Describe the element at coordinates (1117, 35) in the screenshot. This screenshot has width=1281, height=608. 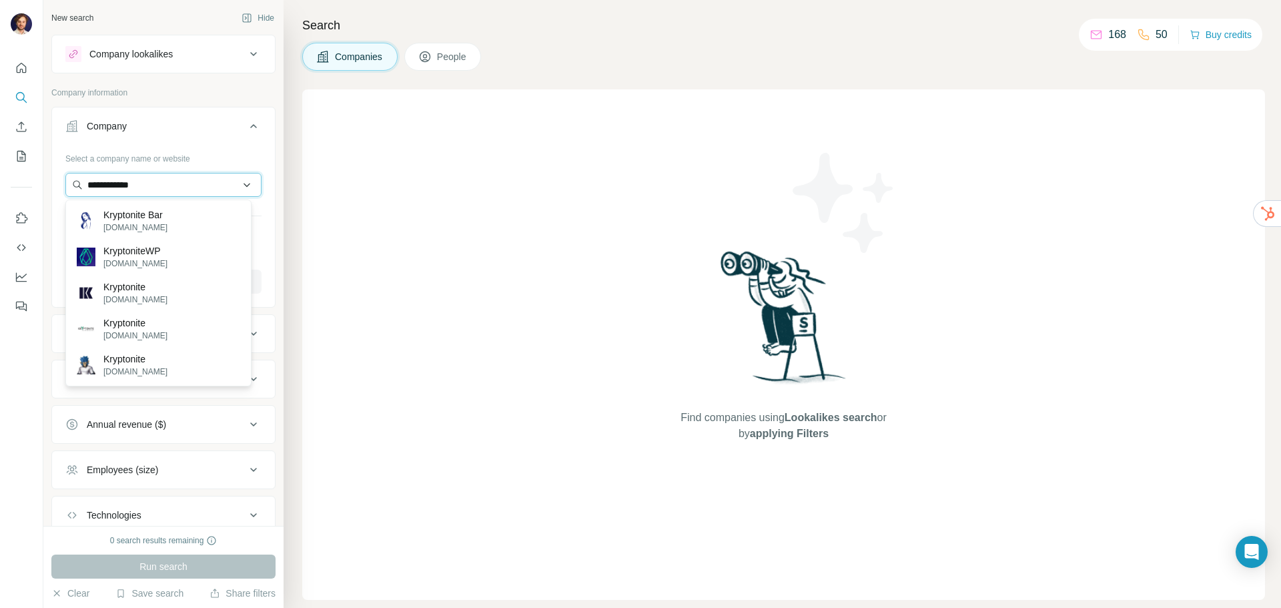
I see `p: 168` at that location.